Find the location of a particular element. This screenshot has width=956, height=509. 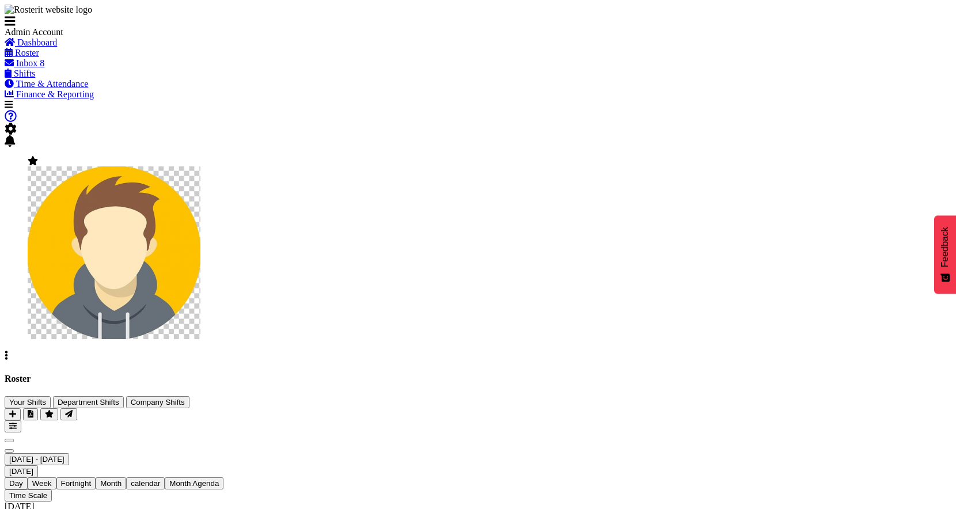

span: Time Scale is located at coordinates (28, 495).